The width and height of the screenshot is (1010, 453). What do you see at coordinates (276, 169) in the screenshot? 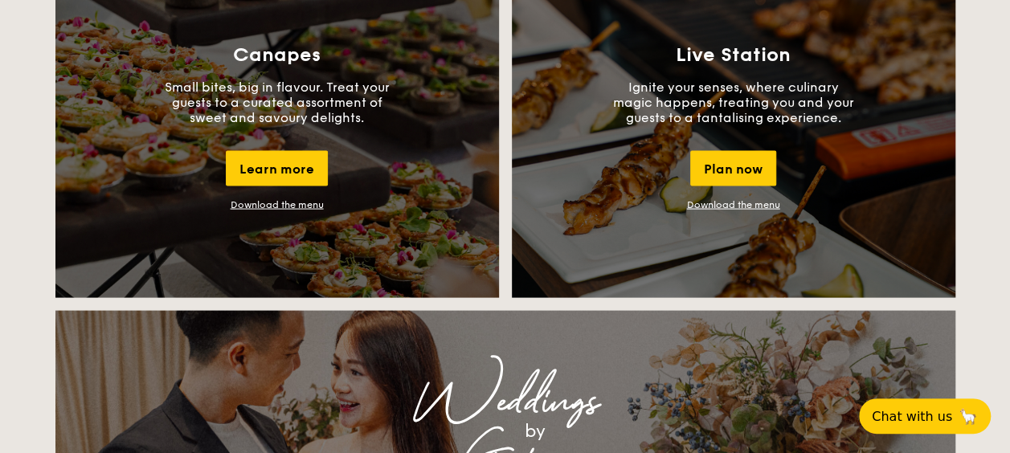
I see `div: Learn more` at bounding box center [276, 169].